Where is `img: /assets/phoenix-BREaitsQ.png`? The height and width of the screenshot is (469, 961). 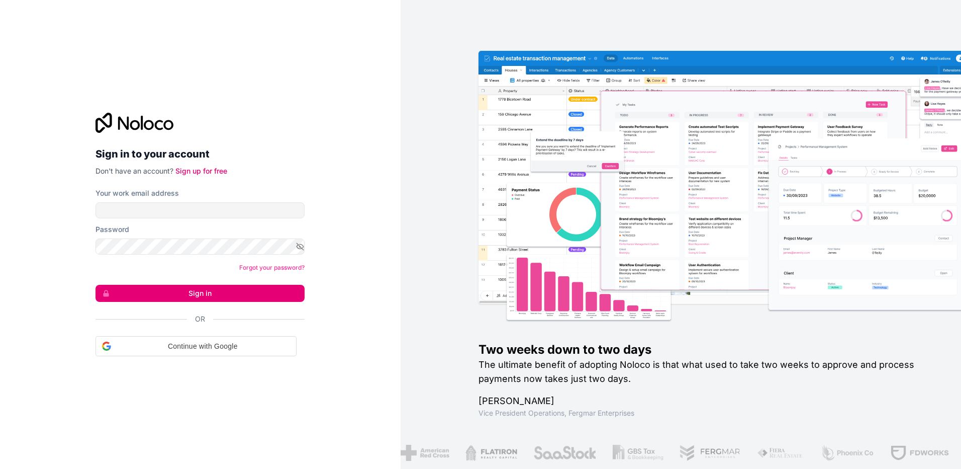 img: /assets/phoenix-BREaitsQ.png is located at coordinates (847, 452).